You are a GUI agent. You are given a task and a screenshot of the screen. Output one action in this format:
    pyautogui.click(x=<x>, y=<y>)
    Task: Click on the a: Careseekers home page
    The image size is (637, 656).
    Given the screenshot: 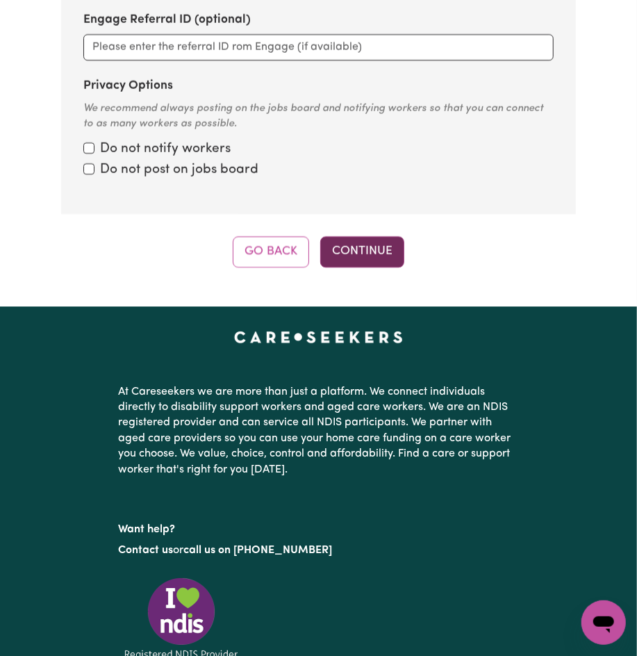 What is the action you would take?
    pyautogui.click(x=318, y=337)
    